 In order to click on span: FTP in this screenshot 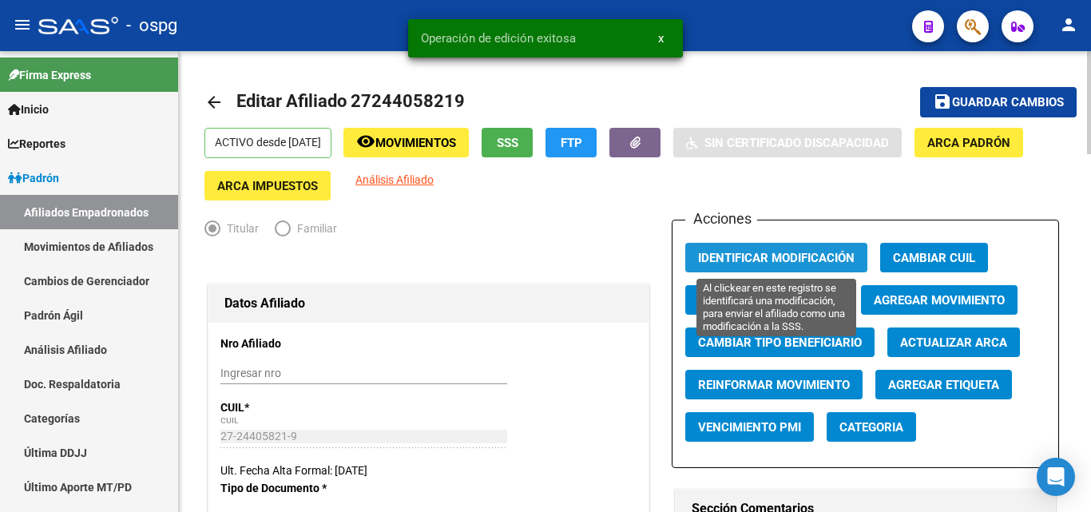, I will do `click(571, 143)`.